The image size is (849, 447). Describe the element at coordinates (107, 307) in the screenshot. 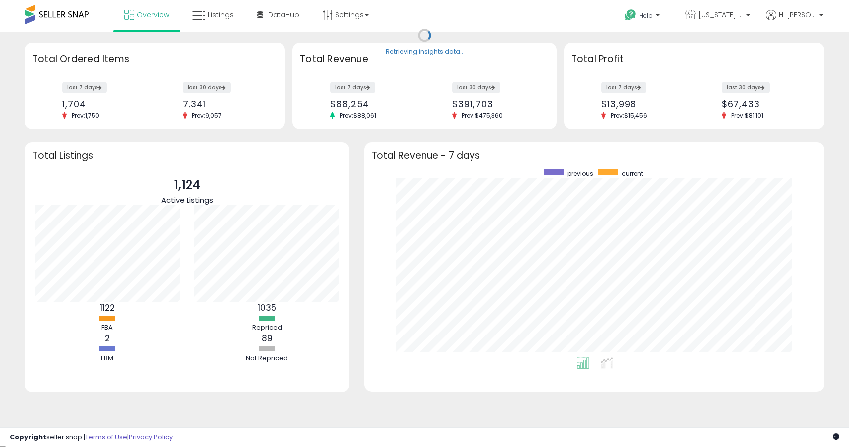

I see `b: 1122` at that location.